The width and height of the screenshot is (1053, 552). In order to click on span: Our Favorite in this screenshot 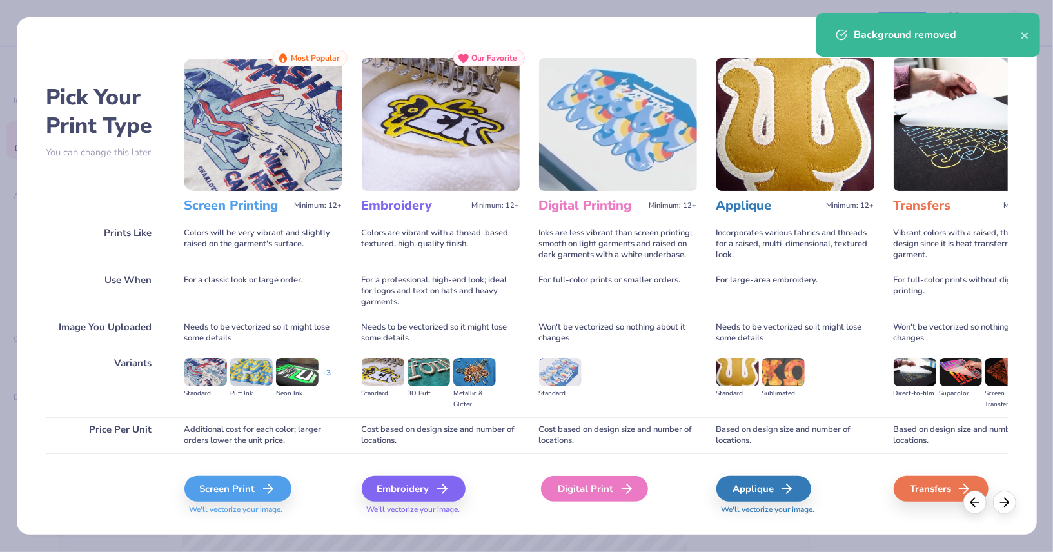, I will do `click(495, 58)`.